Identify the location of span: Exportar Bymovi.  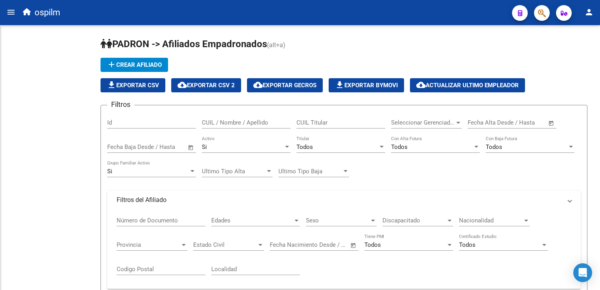
(367, 85).